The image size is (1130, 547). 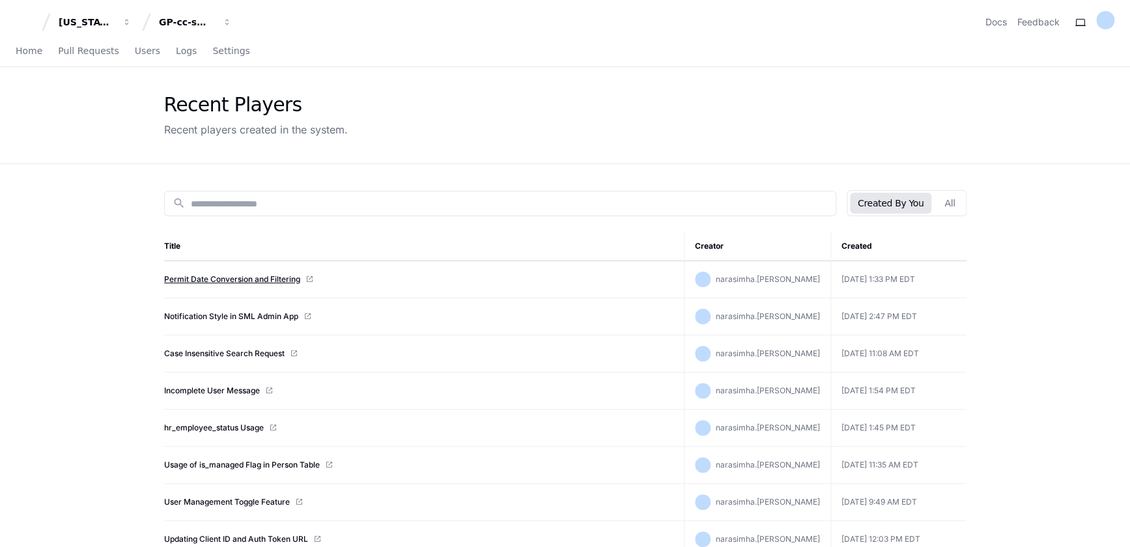 What do you see at coordinates (996, 22) in the screenshot?
I see `a: Docs` at bounding box center [996, 22].